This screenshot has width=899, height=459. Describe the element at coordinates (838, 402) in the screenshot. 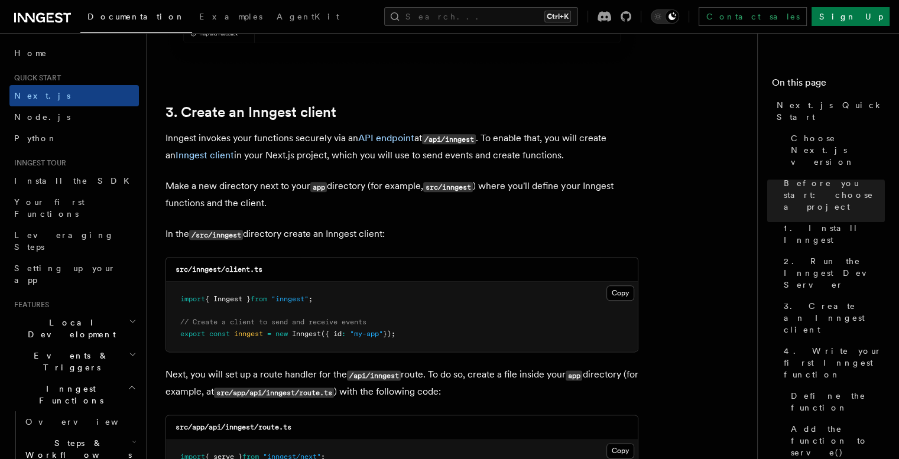

I see `span: Define the function` at that location.